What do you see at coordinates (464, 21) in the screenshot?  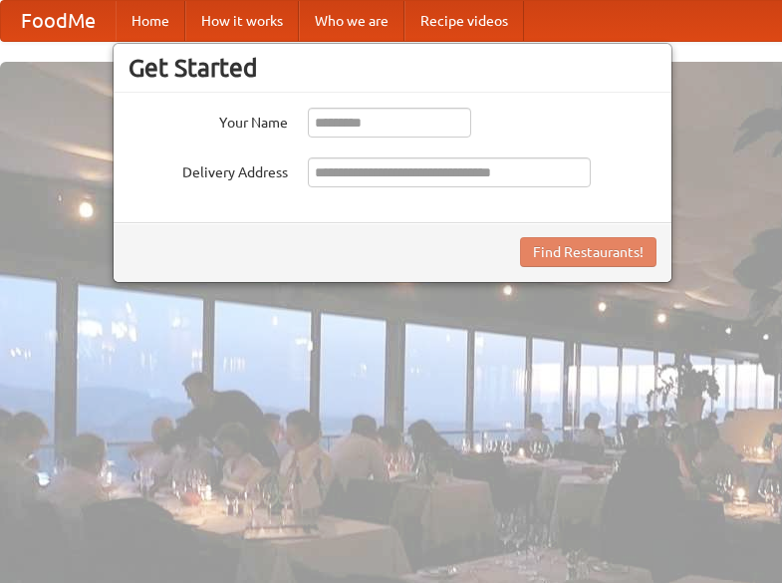 I see `a: Recipe videos` at bounding box center [464, 21].